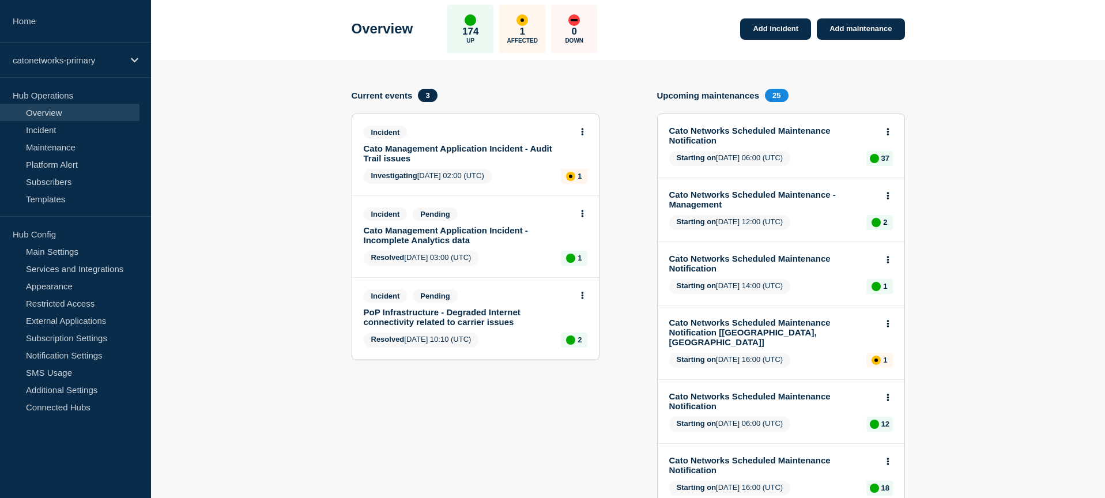 The width and height of the screenshot is (1105, 498). I want to click on p: Down, so click(574, 40).